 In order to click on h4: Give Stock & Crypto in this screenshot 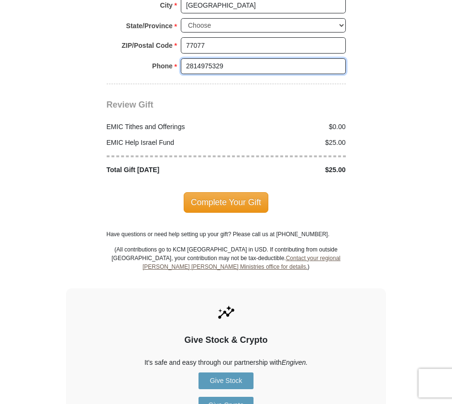, I will do `click(226, 340)`.